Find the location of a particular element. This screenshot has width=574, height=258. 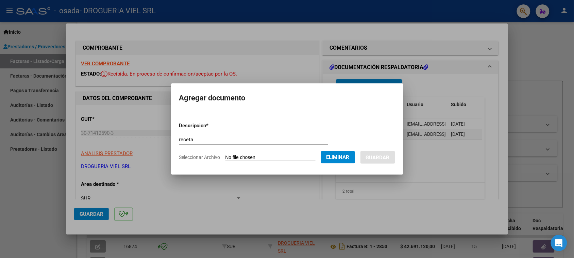

button: Guardar is located at coordinates (378, 157).